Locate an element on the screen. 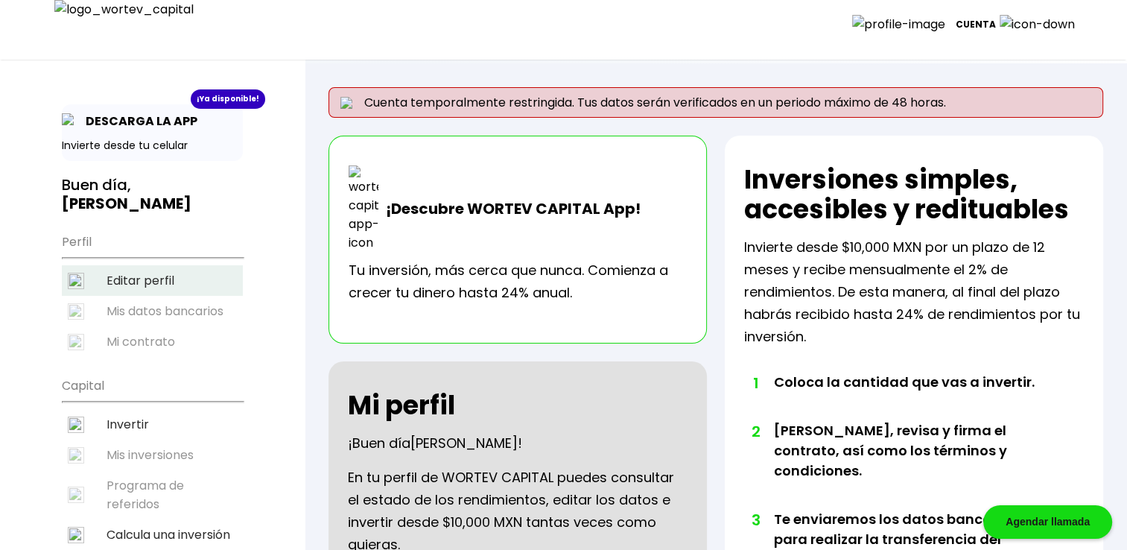 The height and width of the screenshot is (550, 1127). ul: Perfil is located at coordinates (152, 291).